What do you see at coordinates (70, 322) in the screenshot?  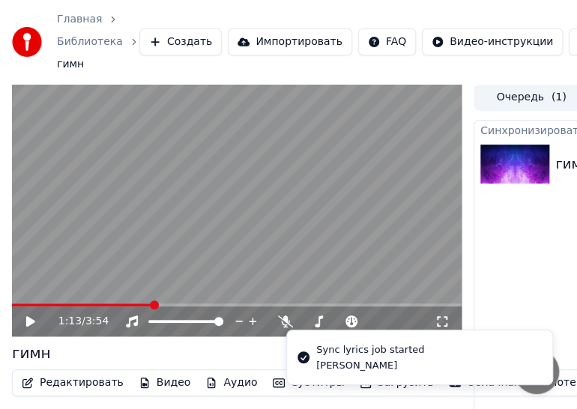 I see `span: 1:13` at bounding box center [70, 322].